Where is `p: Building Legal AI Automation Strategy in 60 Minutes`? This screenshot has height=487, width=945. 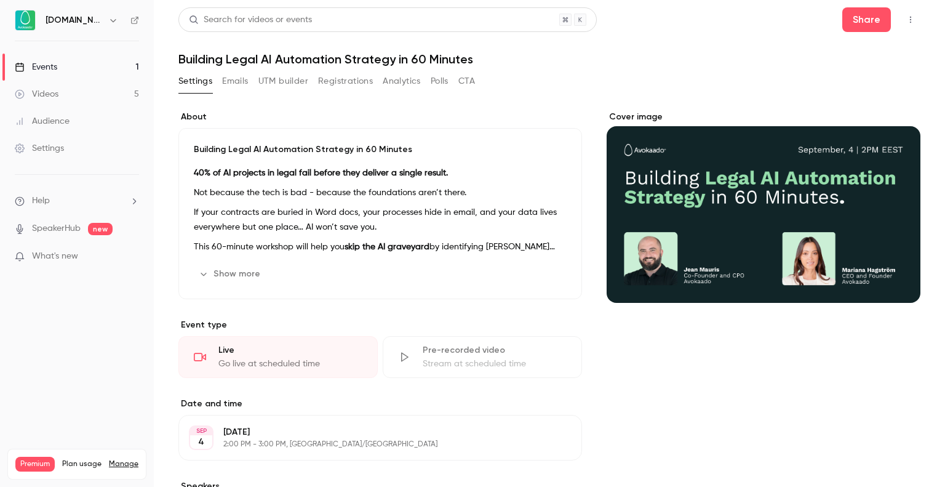 p: Building Legal AI Automation Strategy in 60 Minutes is located at coordinates (380, 149).